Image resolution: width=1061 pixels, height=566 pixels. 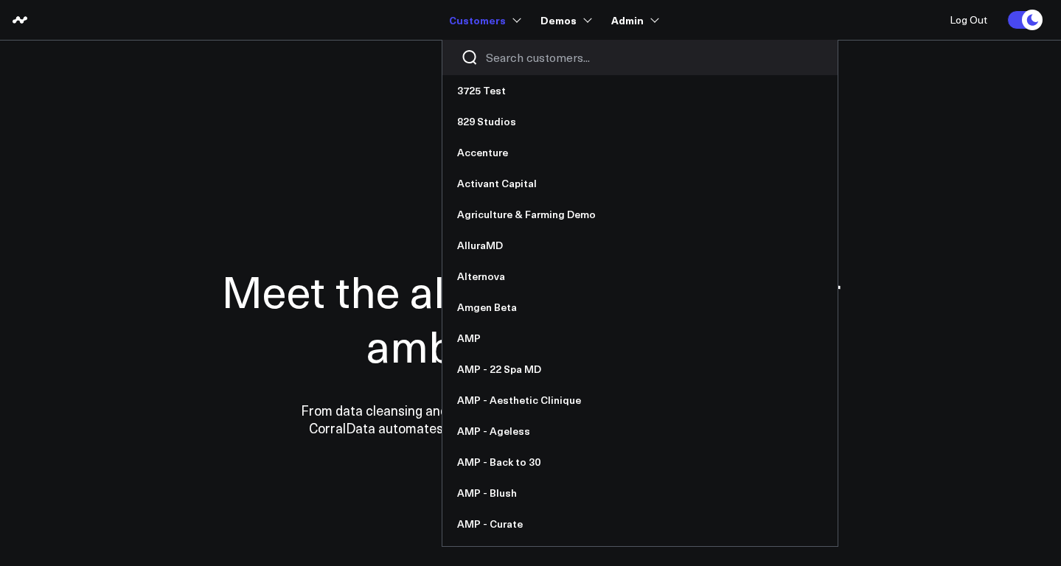 What do you see at coordinates (640, 307) in the screenshot?
I see `a: Amgen Beta` at bounding box center [640, 307].